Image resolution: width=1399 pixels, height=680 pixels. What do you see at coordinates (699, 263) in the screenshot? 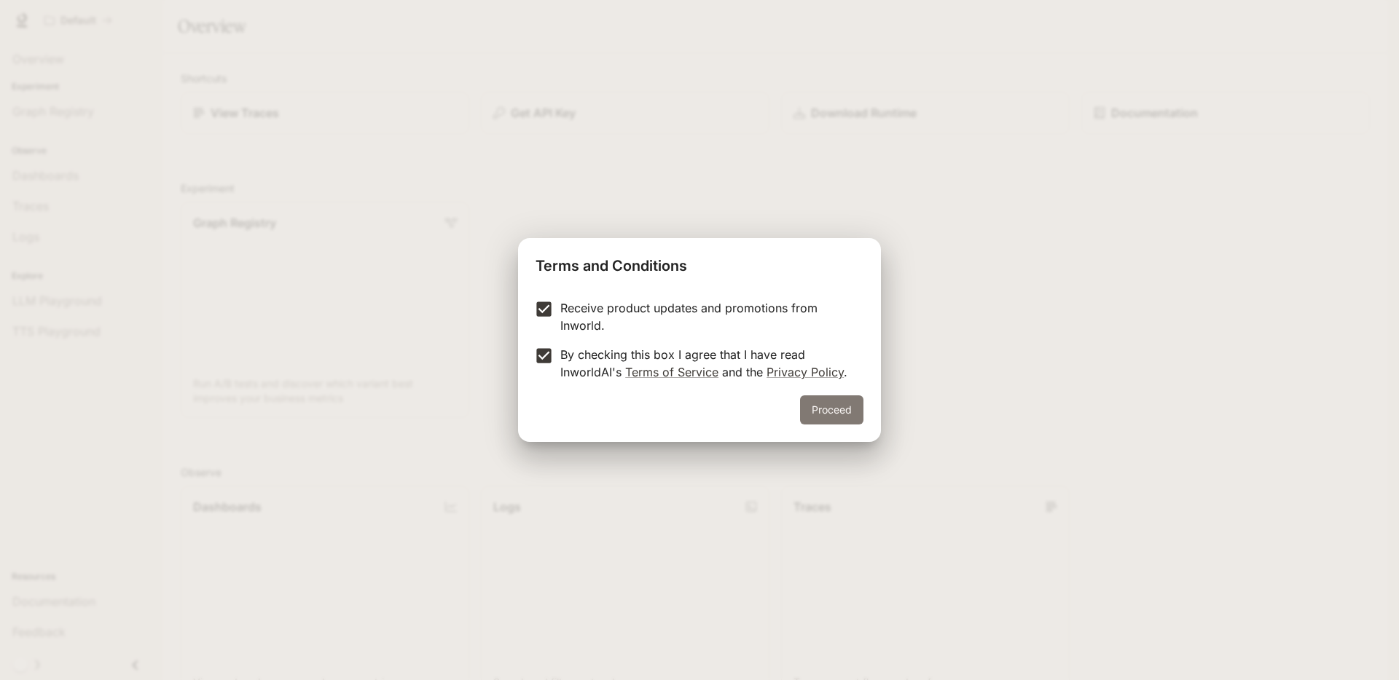
I see `h2: Terms and Conditions` at bounding box center [699, 263].